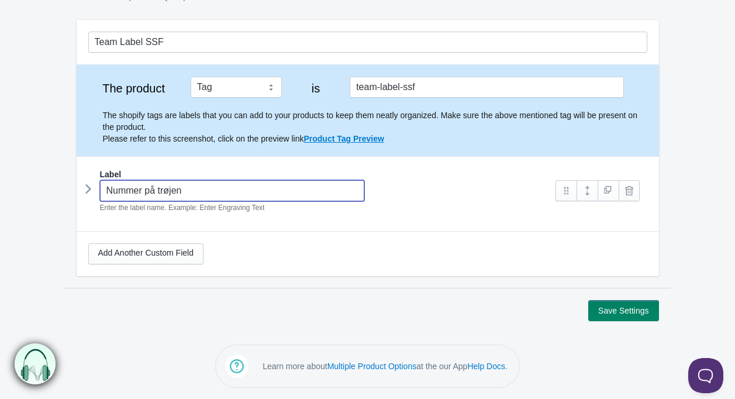 This screenshot has width=735, height=399. I want to click on label: Label, so click(111, 174).